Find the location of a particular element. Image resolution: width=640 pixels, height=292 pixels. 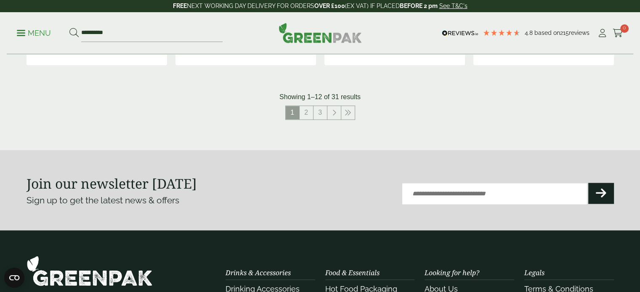

strong: OVER £100 is located at coordinates (329, 6).